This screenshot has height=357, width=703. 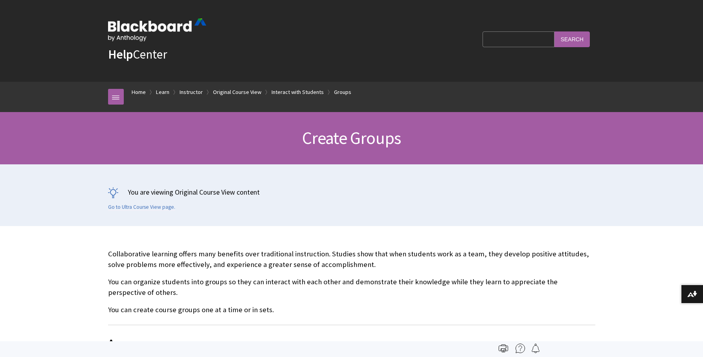 What do you see at coordinates (352, 138) in the screenshot?
I see `span: Create Groups` at bounding box center [352, 138].